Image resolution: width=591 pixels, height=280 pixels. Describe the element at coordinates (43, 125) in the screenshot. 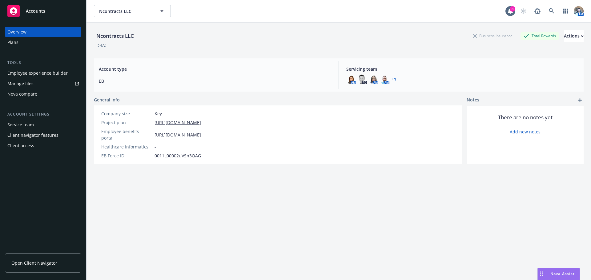

I see `a: Service team` at that location.